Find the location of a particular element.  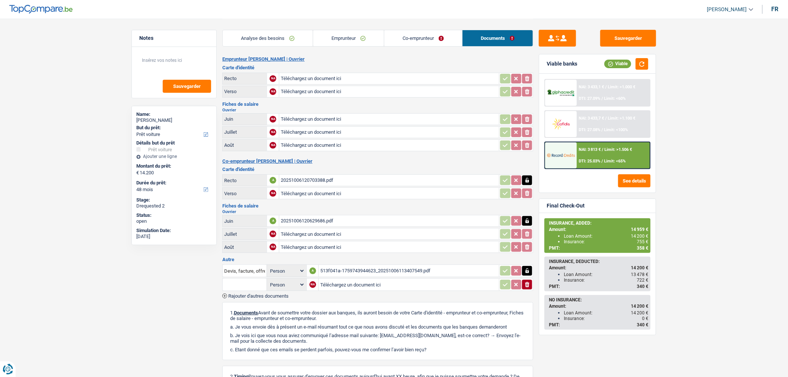

span: 13 478 € is located at coordinates (640, 275).